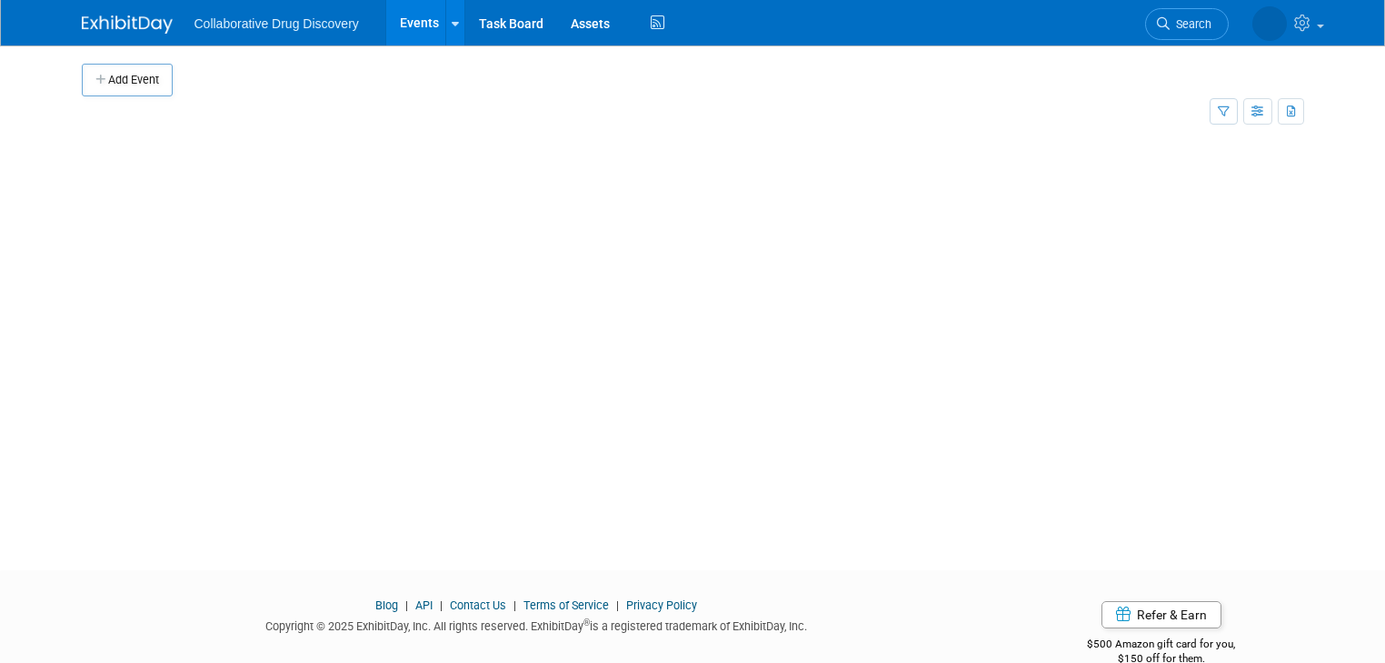  What do you see at coordinates (276, 24) in the screenshot?
I see `span: Collaborative Drug Discovery` at bounding box center [276, 24].